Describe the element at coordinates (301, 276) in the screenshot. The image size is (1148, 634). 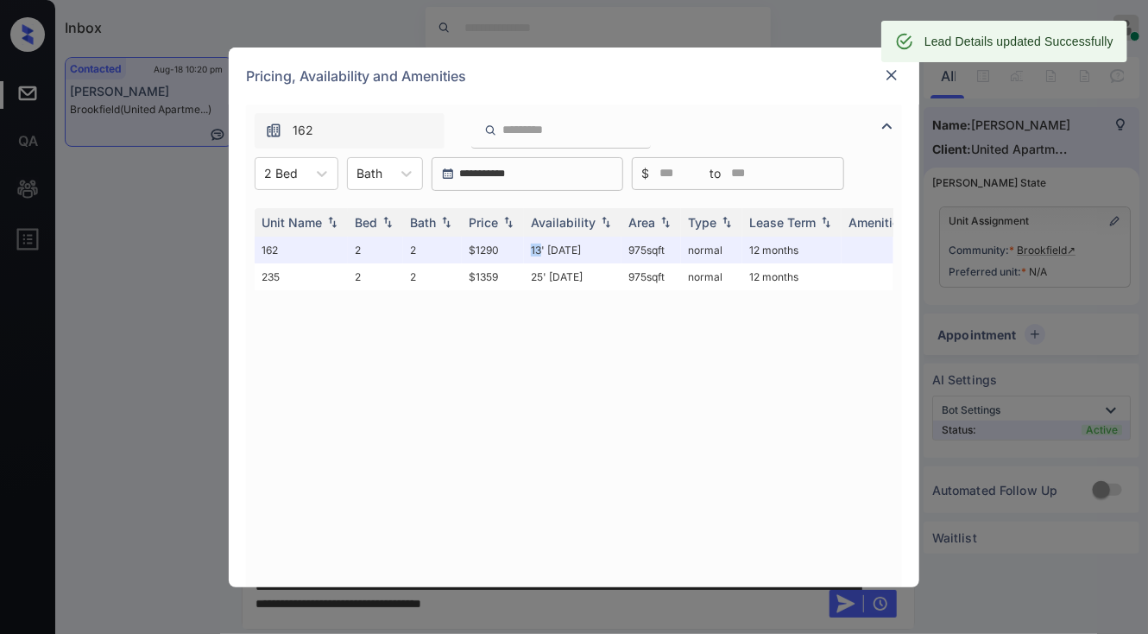
I see `td: 235` at that location.